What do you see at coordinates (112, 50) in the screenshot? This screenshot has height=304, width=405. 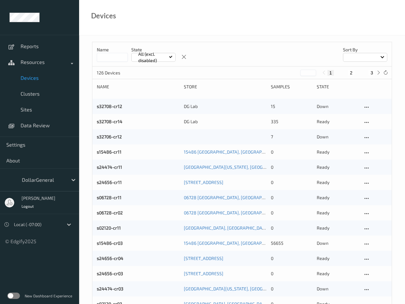 I see `p: Name` at bounding box center [112, 50].